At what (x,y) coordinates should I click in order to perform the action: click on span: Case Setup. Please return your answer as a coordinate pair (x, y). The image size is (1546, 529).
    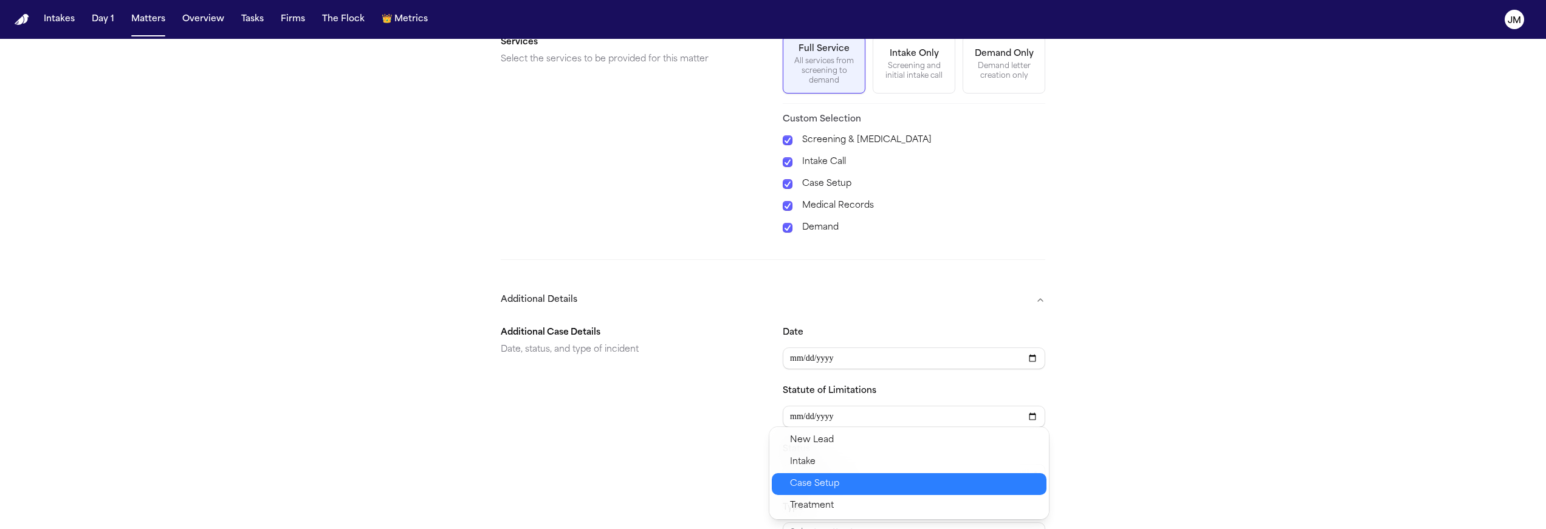
    Looking at the image, I should click on (815, 484).